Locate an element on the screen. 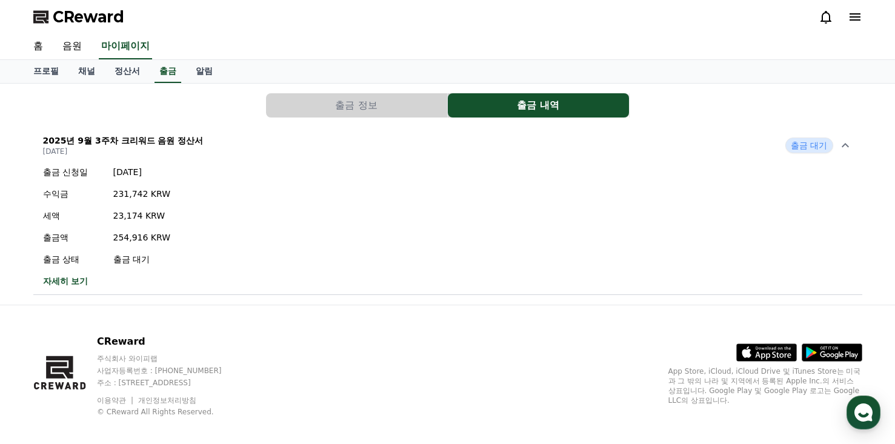 This screenshot has height=444, width=895. a: 프로필 is located at coordinates (46, 71).